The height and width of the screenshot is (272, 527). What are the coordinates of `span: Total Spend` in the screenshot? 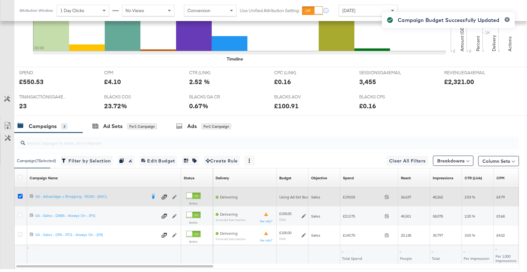 It's located at (352, 258).